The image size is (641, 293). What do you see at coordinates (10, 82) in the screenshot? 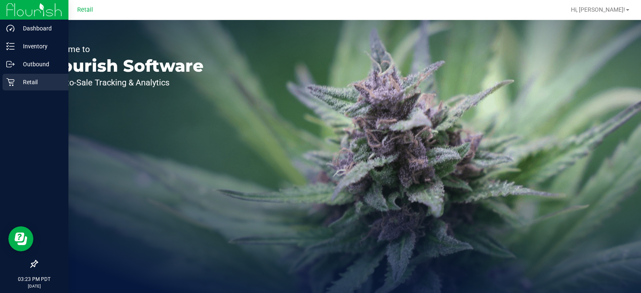
I see `inline-svg: Retail` at bounding box center [10, 82].